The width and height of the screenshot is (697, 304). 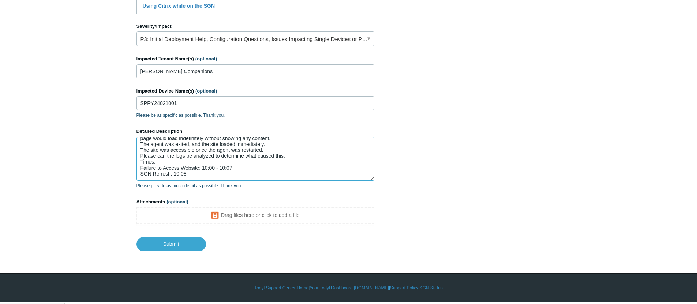 I want to click on a: Todyl Support Center Home, so click(x=281, y=288).